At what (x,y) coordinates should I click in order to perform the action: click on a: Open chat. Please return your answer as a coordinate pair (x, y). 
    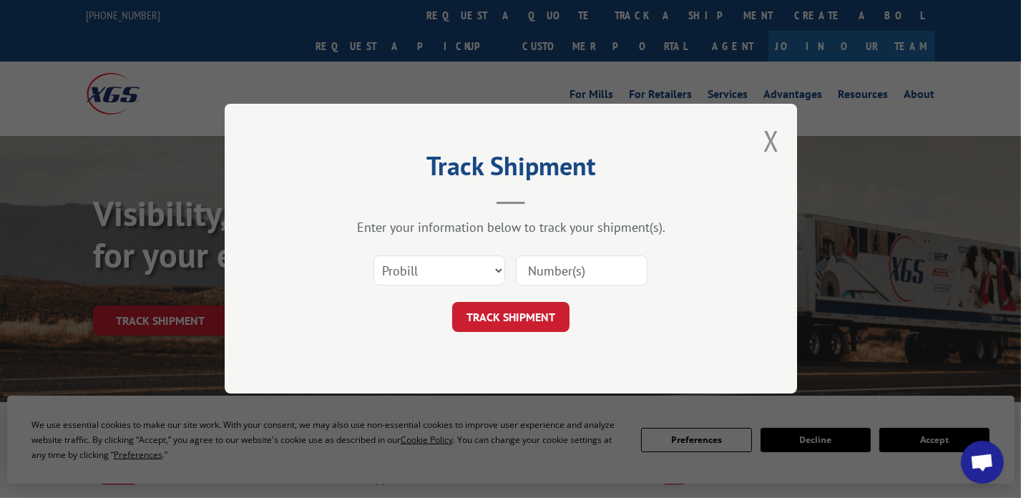
    Looking at the image, I should click on (983, 462).